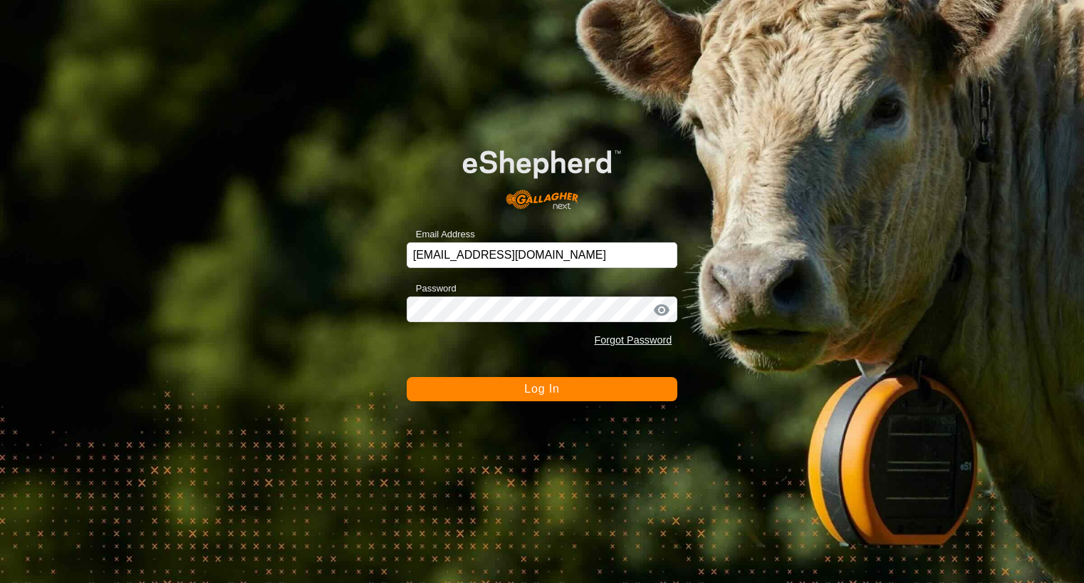 Image resolution: width=1084 pixels, height=583 pixels. What do you see at coordinates (542, 389) in the screenshot?
I see `button: Log In` at bounding box center [542, 389].